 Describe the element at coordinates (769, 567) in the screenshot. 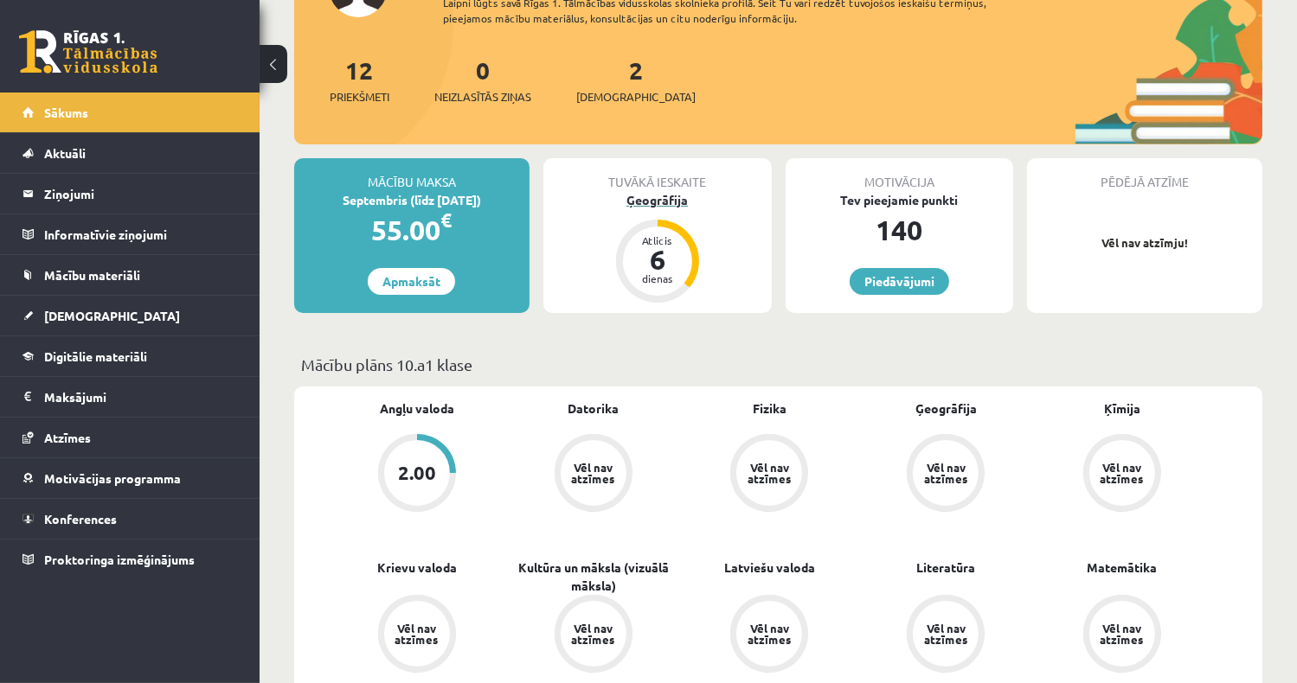

I see `a: Latviešu valoda` at that location.